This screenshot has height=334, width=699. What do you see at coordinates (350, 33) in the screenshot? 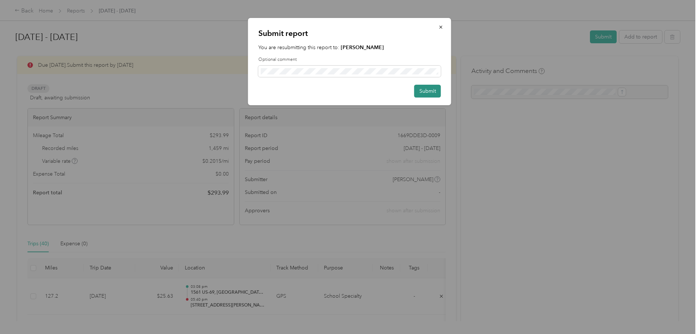
I see `p: Submit report` at bounding box center [350, 33].